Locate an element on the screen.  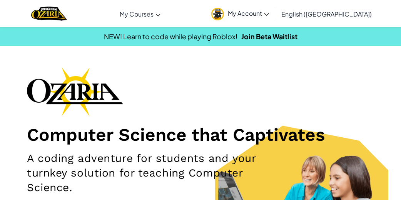
h2: A coding adventure for students and your turnkey solution for teaching Computer Science. is located at coordinates (143, 173).